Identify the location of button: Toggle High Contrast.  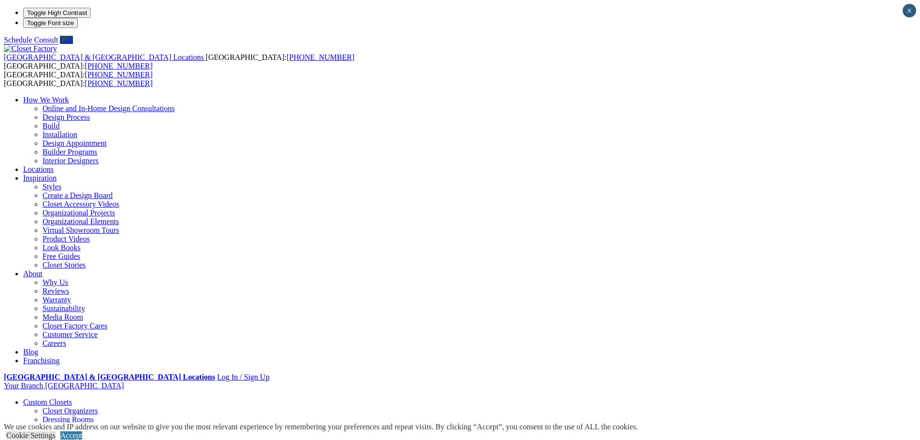
(57, 13).